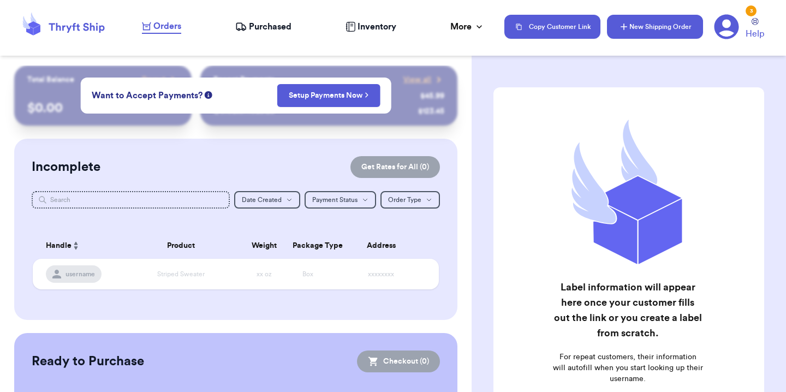  Describe the element at coordinates (335, 200) in the screenshot. I see `span: Payment Status` at that location.